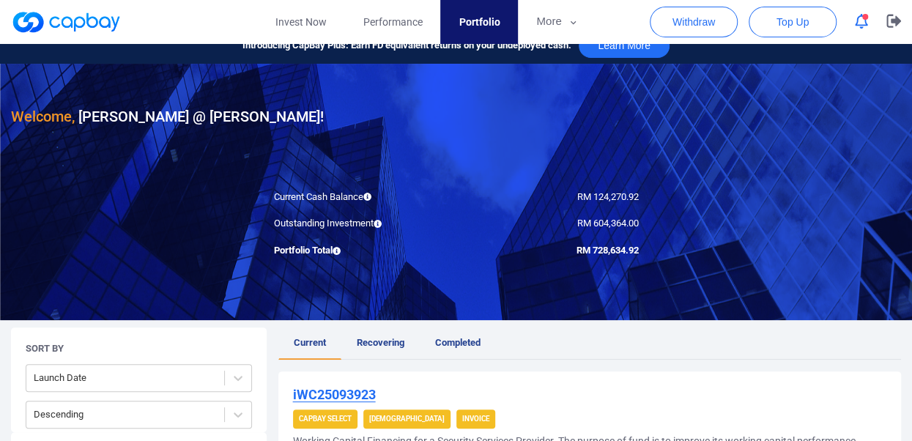  What do you see at coordinates (334, 394) in the screenshot?
I see `u: iWC25093923` at bounding box center [334, 394].